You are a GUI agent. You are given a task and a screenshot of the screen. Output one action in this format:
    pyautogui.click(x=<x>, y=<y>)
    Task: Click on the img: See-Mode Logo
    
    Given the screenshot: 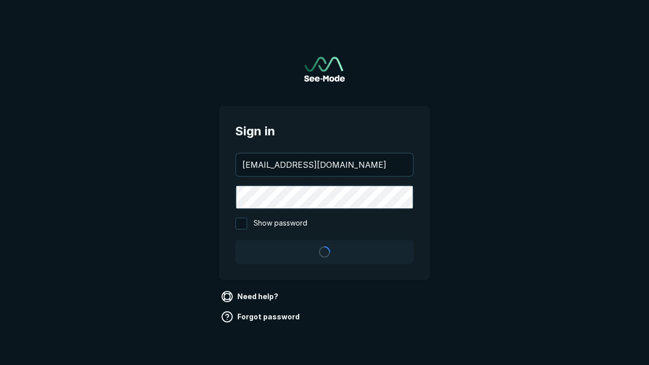 What is the action you would take?
    pyautogui.click(x=325, y=69)
    